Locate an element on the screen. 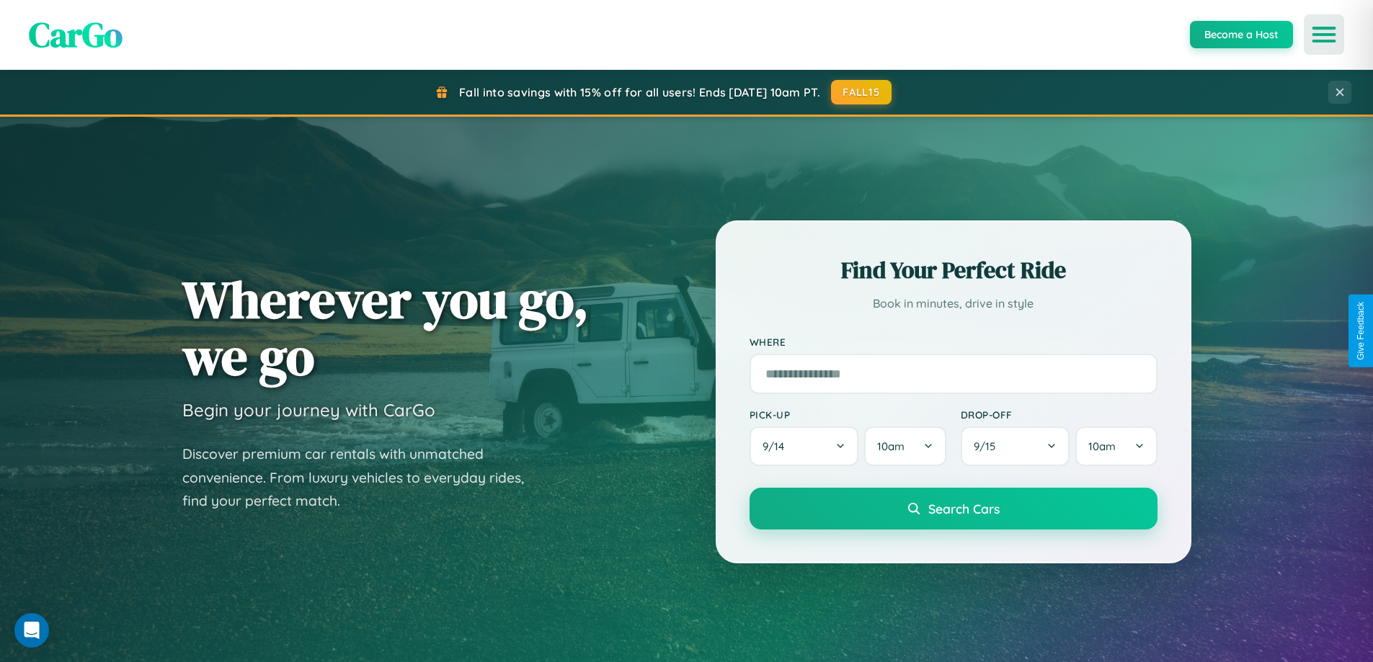 The image size is (1373, 662). button: FALL15 is located at coordinates (861, 92).